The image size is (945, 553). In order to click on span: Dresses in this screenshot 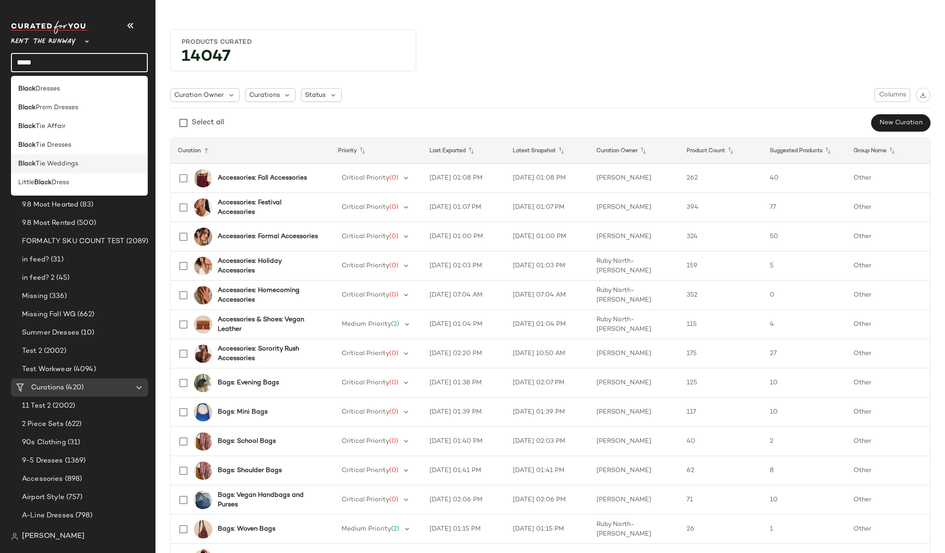, I will do `click(48, 89)`.